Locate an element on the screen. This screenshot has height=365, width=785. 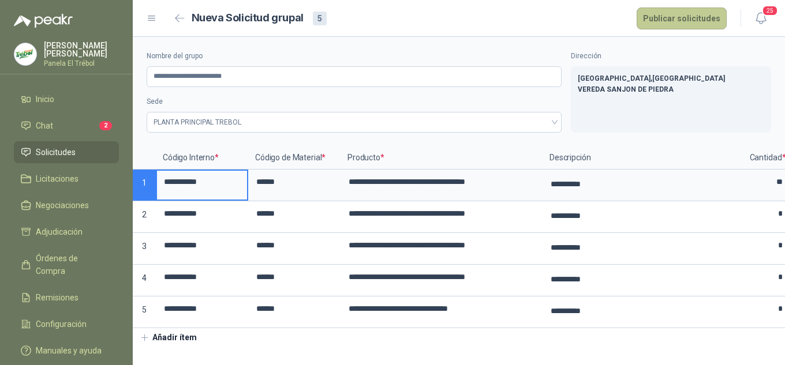
p: VEREDA SANJON DE PIEDRA is located at coordinates (670, 89).